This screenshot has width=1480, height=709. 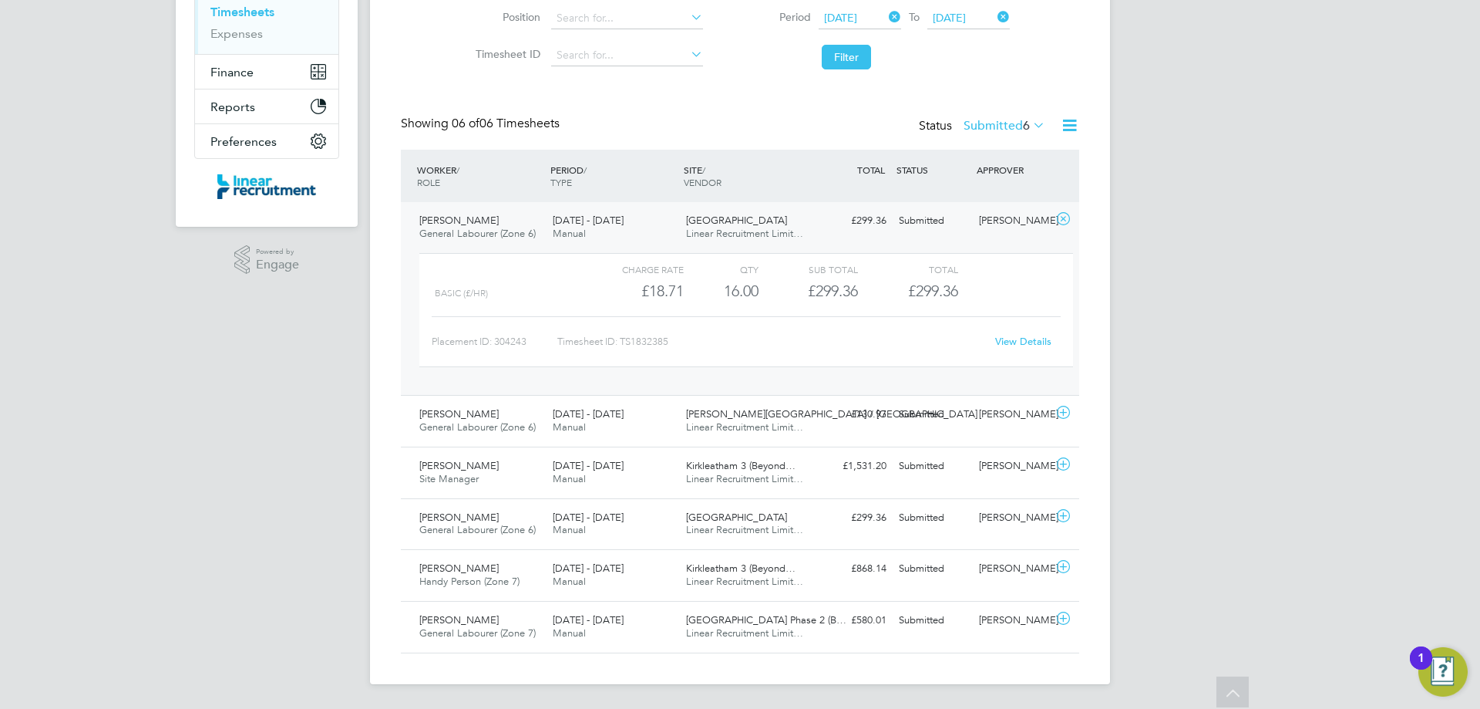 What do you see at coordinates (808, 269) in the screenshot?
I see `div: Sub Total` at bounding box center [808, 269].